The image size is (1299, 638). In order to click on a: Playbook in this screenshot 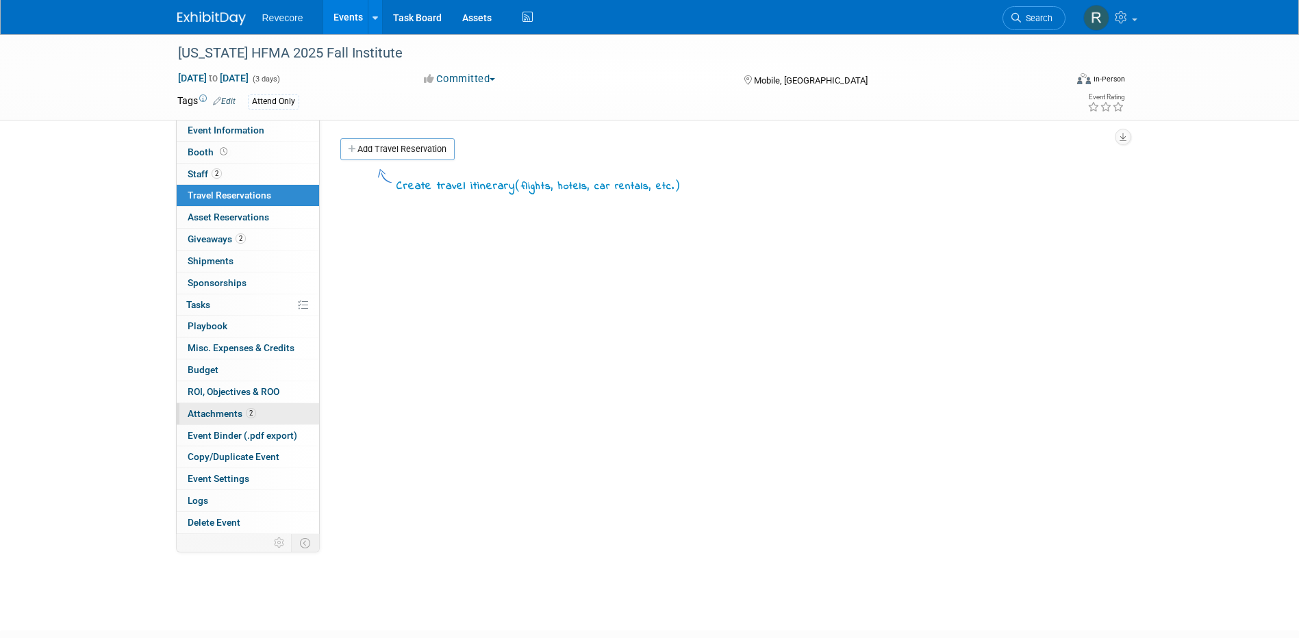, I will do `click(248, 326)`.